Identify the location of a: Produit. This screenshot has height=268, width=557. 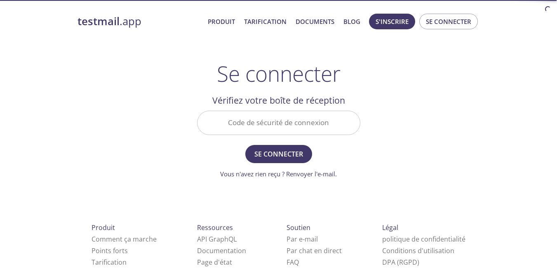
(222, 21).